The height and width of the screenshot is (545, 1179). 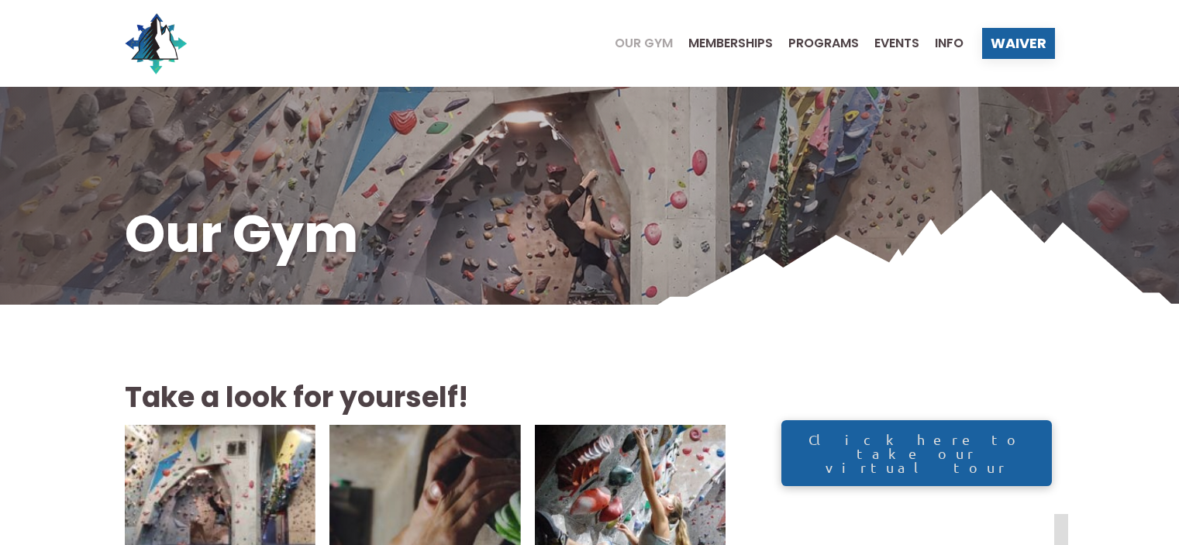 I want to click on a: Our Gym, so click(x=636, y=43).